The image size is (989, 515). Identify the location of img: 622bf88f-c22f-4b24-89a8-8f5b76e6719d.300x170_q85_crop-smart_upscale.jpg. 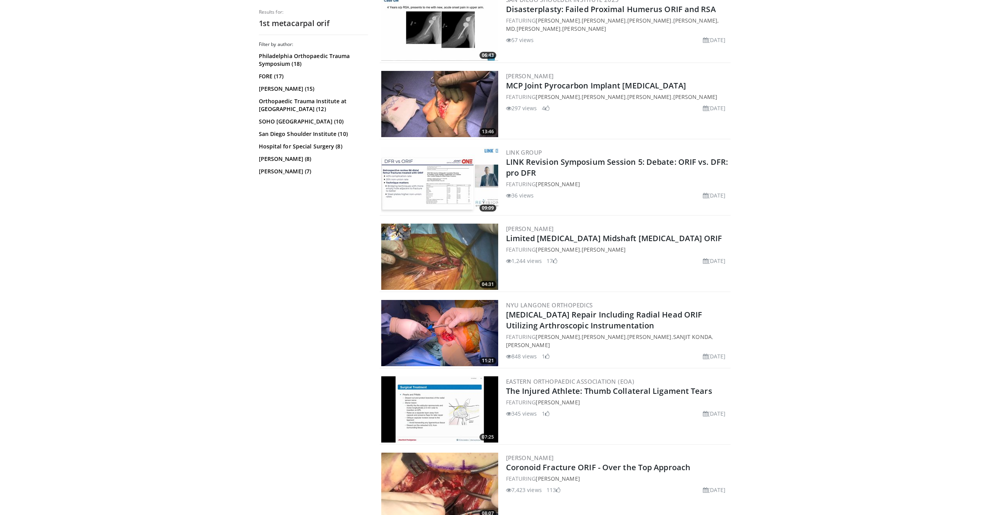
(440, 410).